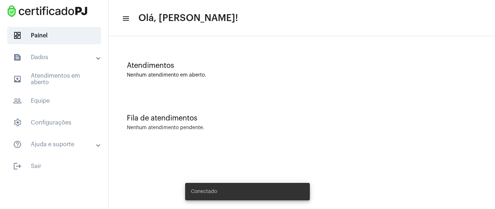 The width and height of the screenshot is (495, 209). I want to click on div: Nenhum atendimento pendente., so click(166, 128).